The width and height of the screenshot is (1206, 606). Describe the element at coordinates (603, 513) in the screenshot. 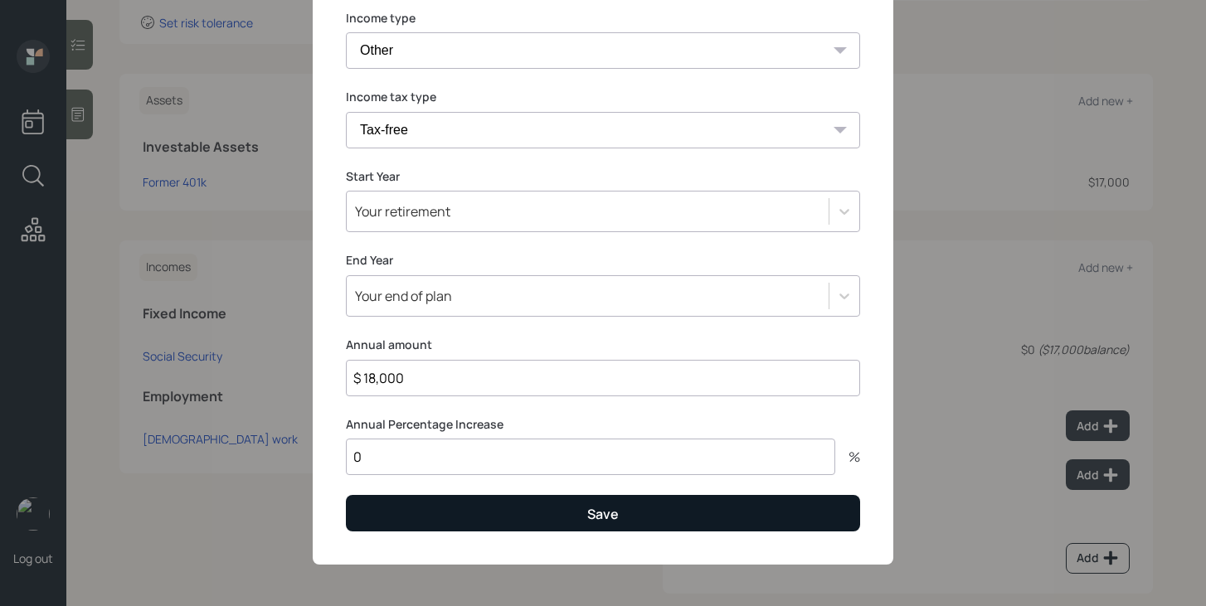

I see `button: Save` at that location.